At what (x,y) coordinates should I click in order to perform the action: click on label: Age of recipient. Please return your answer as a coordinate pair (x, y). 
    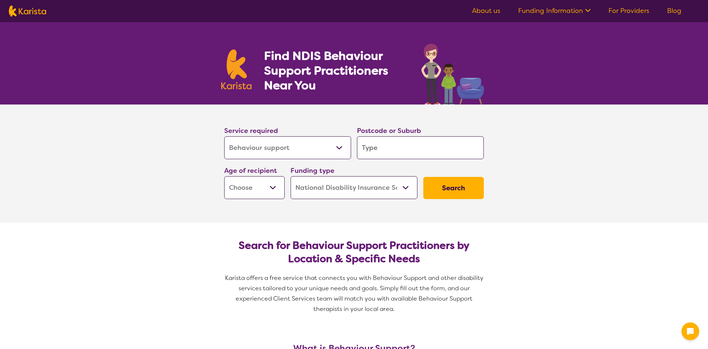
    Looking at the image, I should click on (250, 170).